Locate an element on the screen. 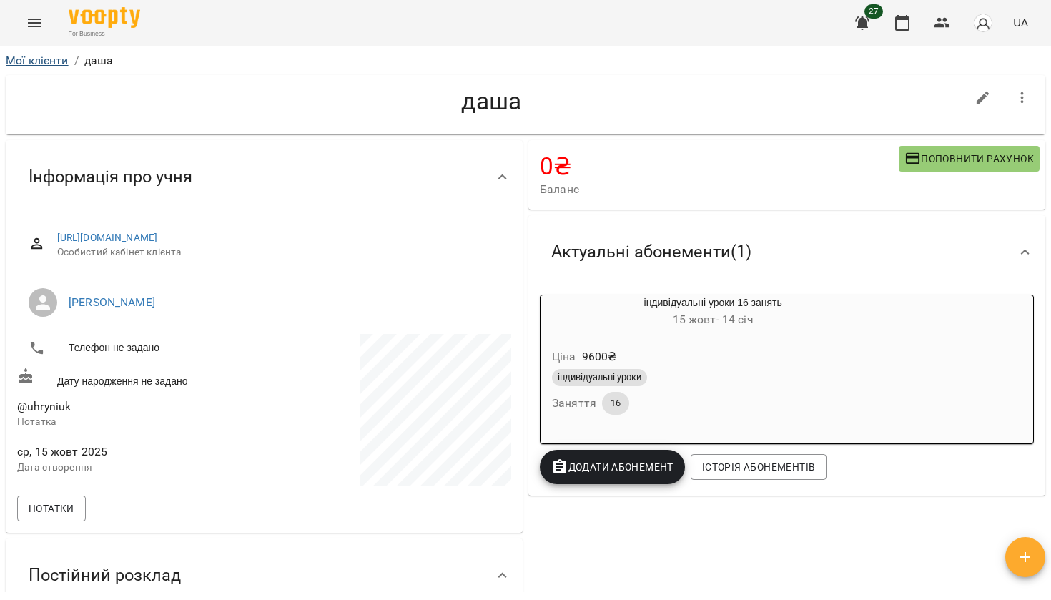  button: Додати Абонемент is located at coordinates (612, 467).